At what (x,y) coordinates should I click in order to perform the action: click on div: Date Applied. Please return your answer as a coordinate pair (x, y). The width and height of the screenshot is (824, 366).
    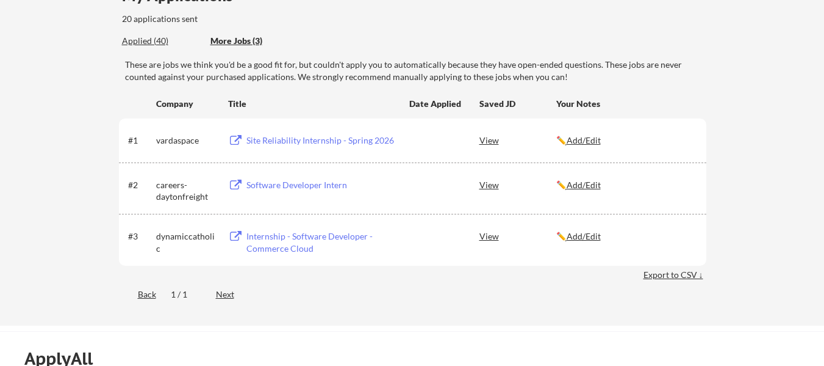
    Looking at the image, I should click on (436, 104).